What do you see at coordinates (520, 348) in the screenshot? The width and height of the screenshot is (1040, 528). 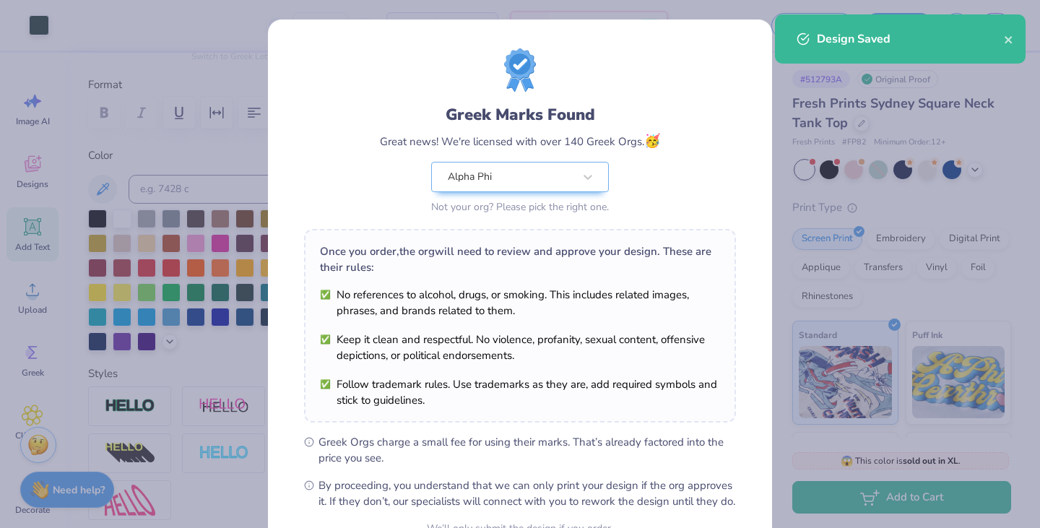 I see `li: Keep it clean and respectful. No violence, profanity, sexual content, offensive depictions, or po...` at bounding box center [520, 348].